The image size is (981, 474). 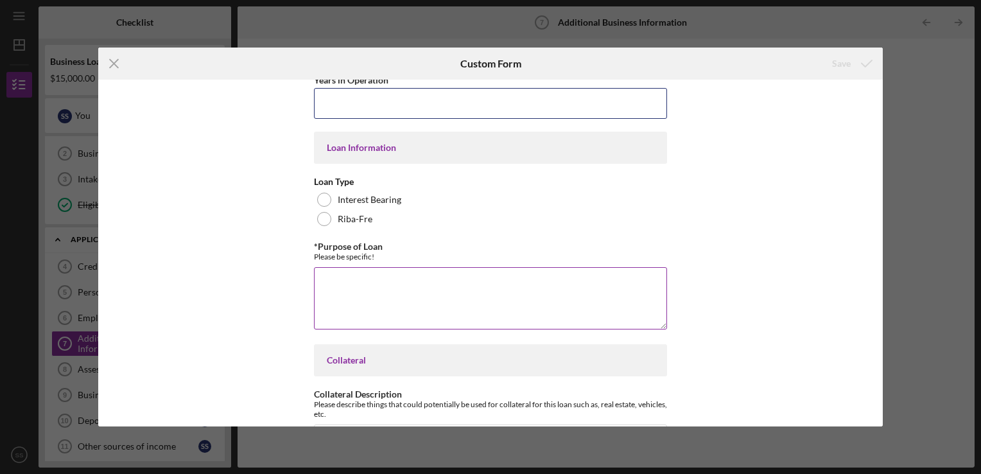 I want to click on div: Loan Information, so click(x=490, y=148).